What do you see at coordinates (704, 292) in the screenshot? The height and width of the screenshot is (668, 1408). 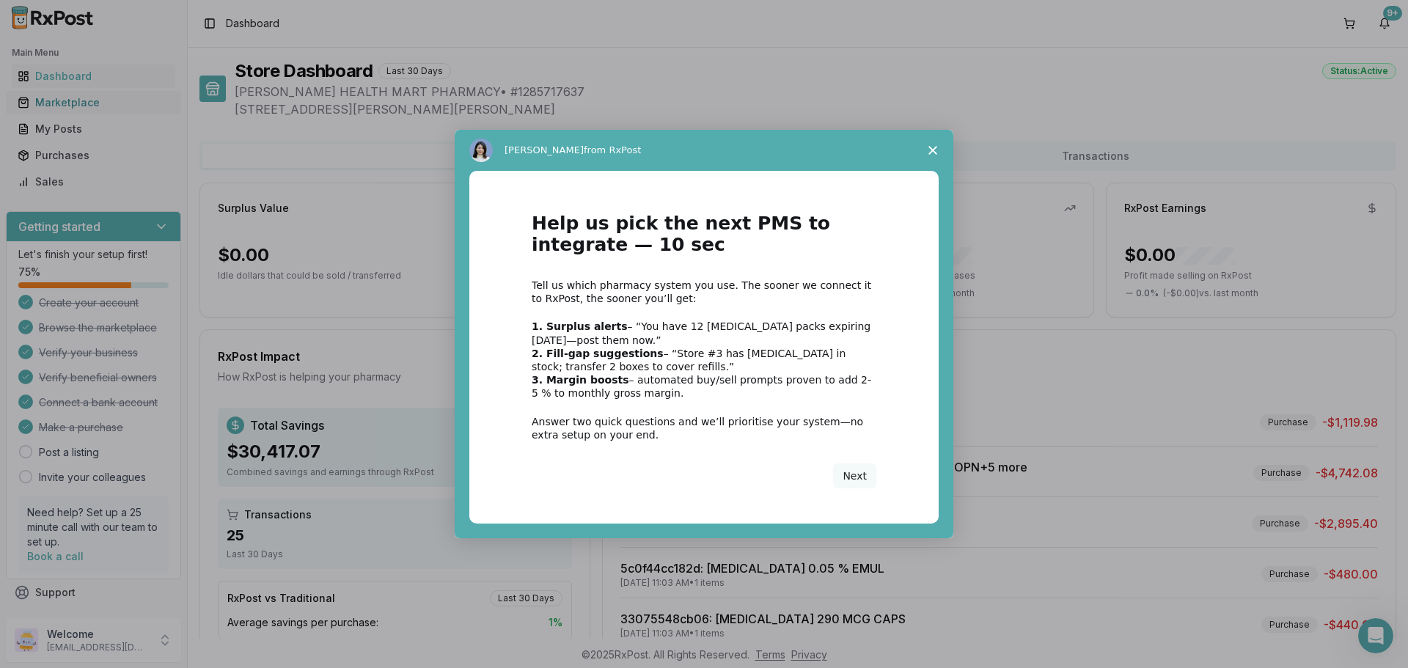 I see `div: Tell us which pharmacy system you use. The sooner we connect it to RxPost, the sooner you’ll get:` at bounding box center [704, 292].